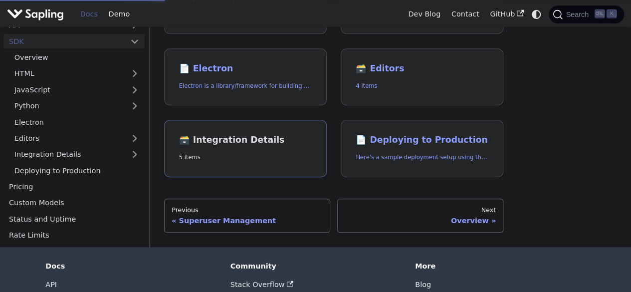 This screenshot has width=631, height=292. Describe the element at coordinates (131, 266) in the screenshot. I see `div: Docs` at that location.